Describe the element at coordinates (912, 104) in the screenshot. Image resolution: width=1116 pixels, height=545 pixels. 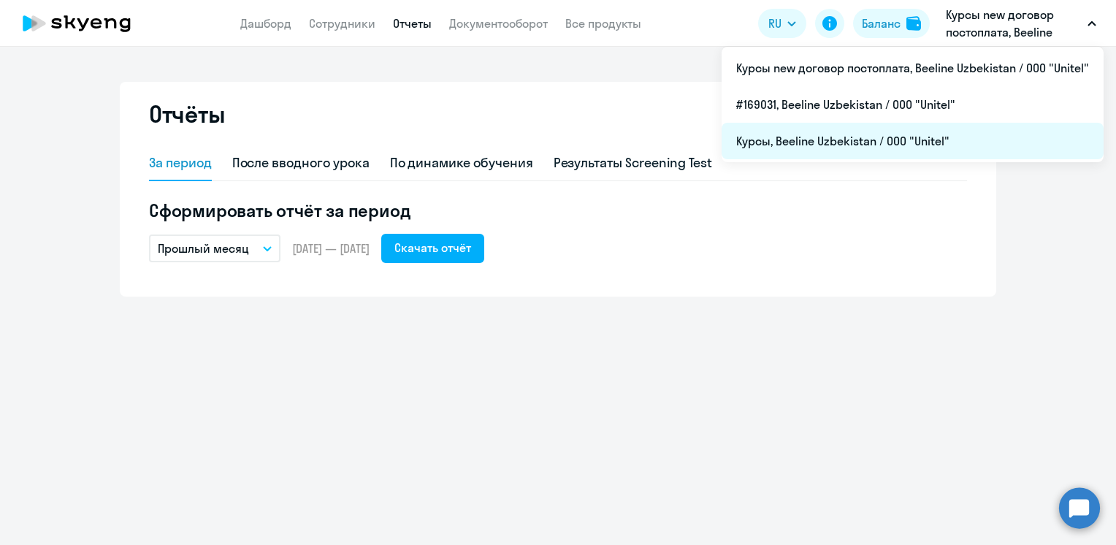
I see `ul: RU` at that location.